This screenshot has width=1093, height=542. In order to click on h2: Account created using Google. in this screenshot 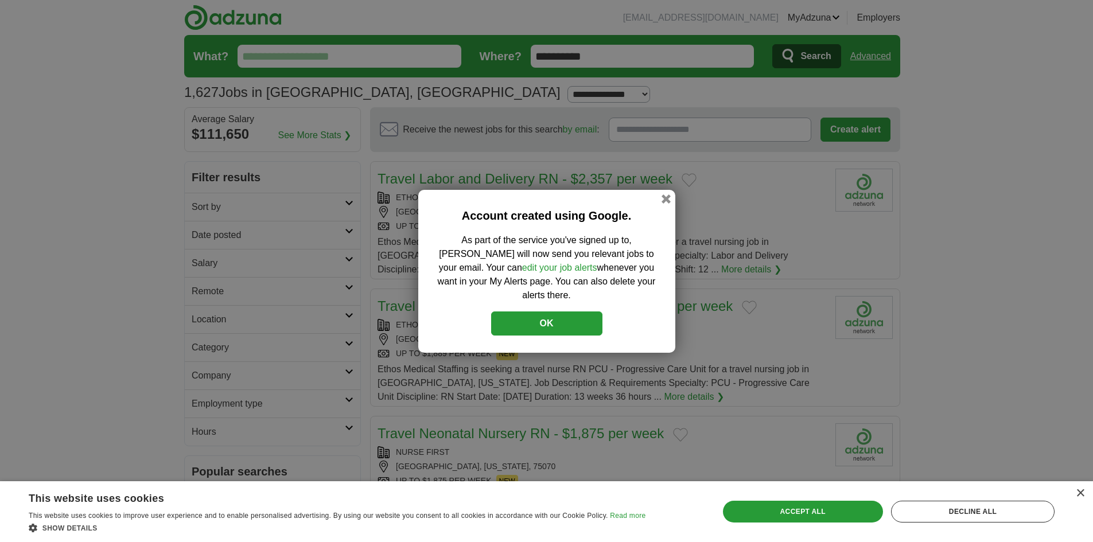, I will do `click(547, 216)`.